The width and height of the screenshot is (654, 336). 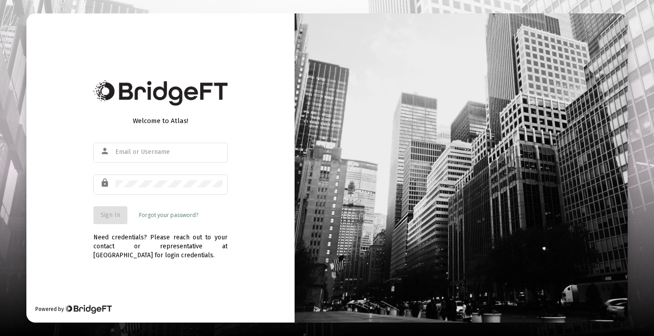 What do you see at coordinates (105, 183) in the screenshot?
I see `mat-icon: lock` at bounding box center [105, 183].